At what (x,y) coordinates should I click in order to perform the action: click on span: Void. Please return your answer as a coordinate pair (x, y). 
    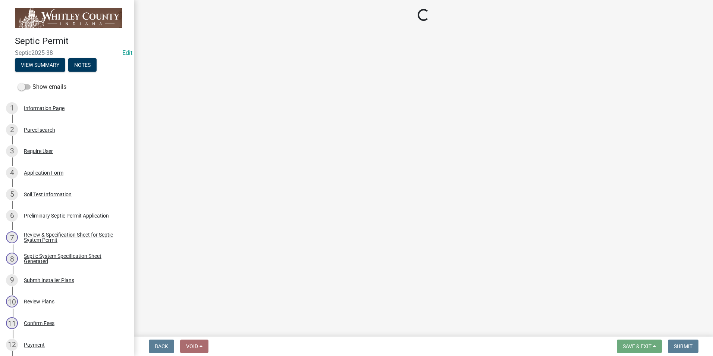
    Looking at the image, I should click on (192, 346).